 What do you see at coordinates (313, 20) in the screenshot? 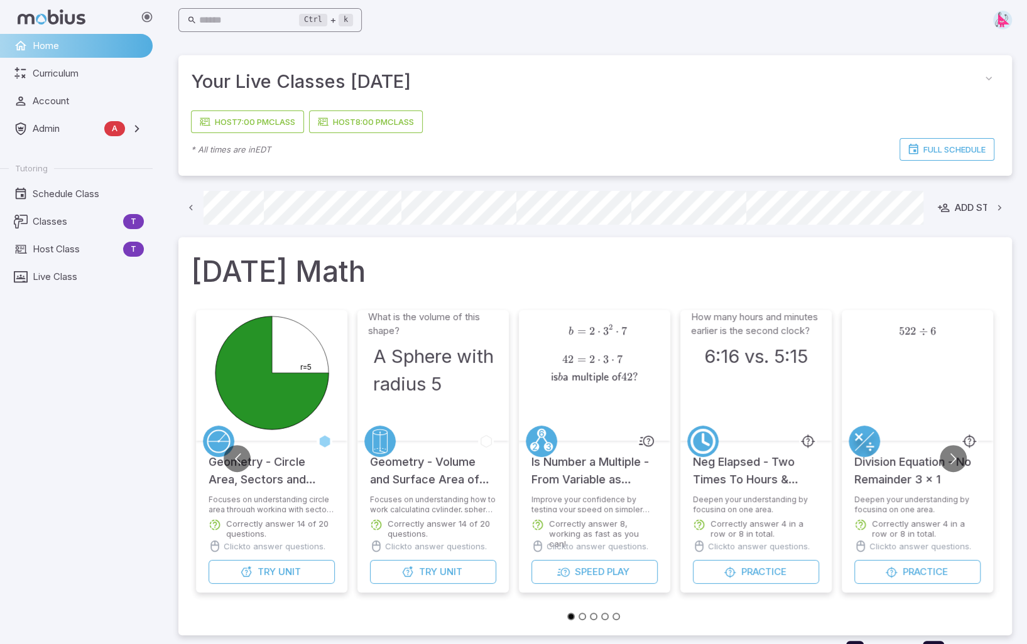
I see `kbd: Ctrl` at bounding box center [313, 20].